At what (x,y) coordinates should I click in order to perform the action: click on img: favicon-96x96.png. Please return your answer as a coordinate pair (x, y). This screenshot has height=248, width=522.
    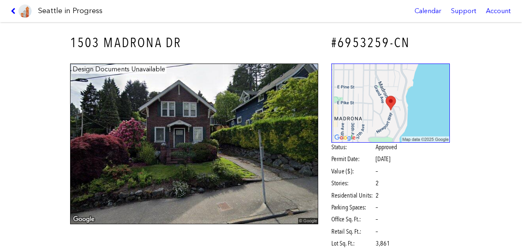
    Looking at the image, I should click on (25, 11).